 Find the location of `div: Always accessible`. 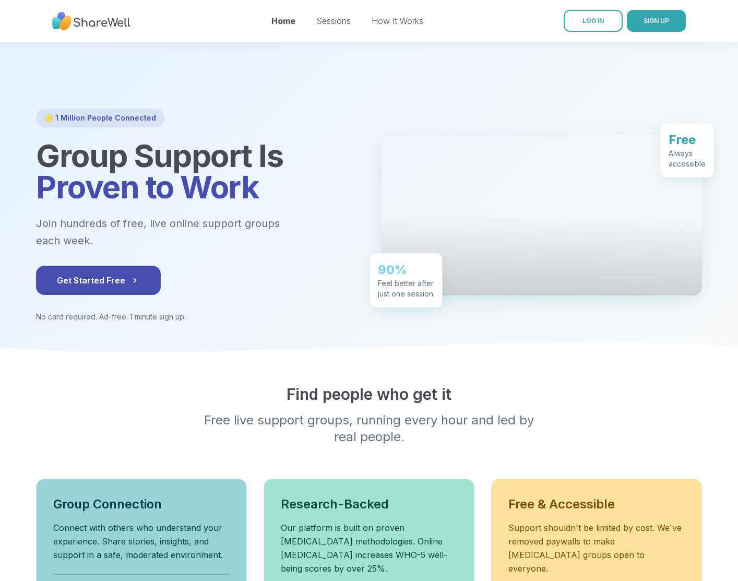

div: Always accessible is located at coordinates (687, 159).